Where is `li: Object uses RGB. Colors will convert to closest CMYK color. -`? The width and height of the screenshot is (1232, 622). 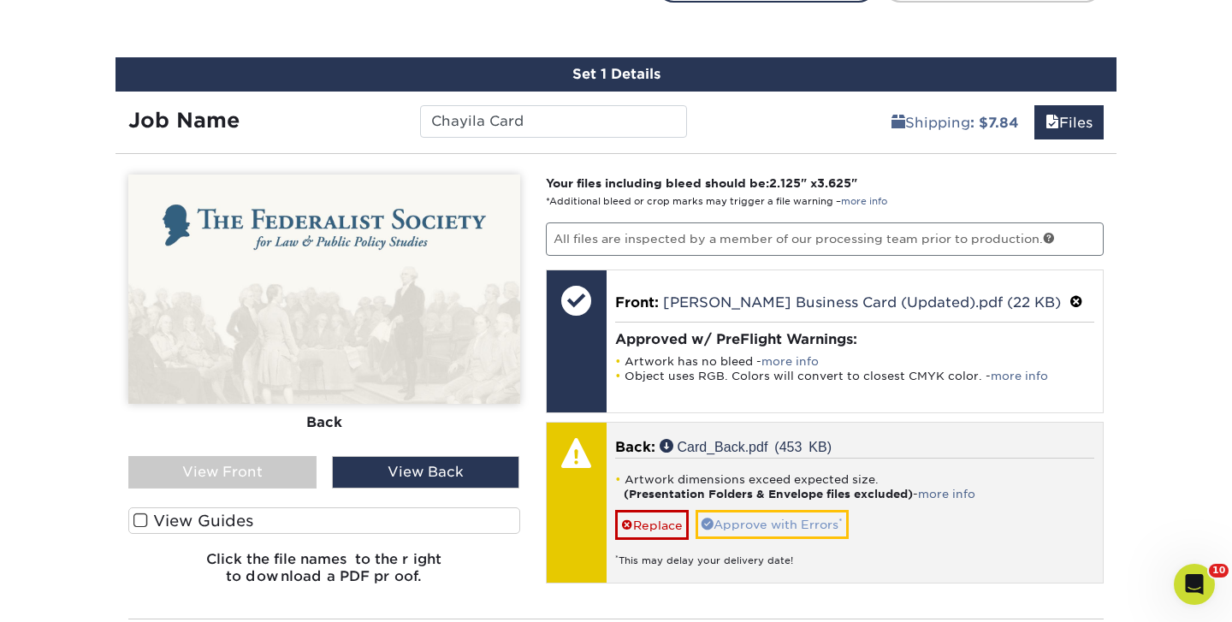 li: Object uses RGB. Colors will convert to closest CMYK color. - is located at coordinates (855, 376).